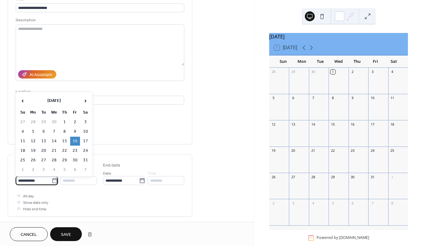 Image resolution: width=423 pixels, height=246 pixels. What do you see at coordinates (23, 160) in the screenshot?
I see `td: 25` at bounding box center [23, 160].